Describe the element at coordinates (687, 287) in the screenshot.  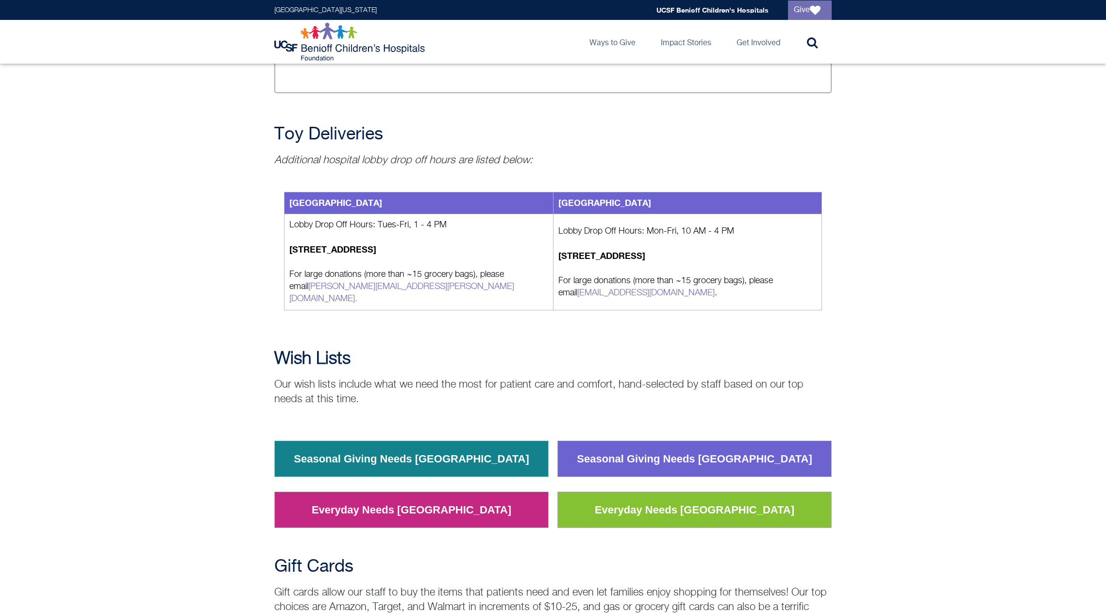
I see `p: For large donations (more than ~15 grocery bags), please email .` at that location.